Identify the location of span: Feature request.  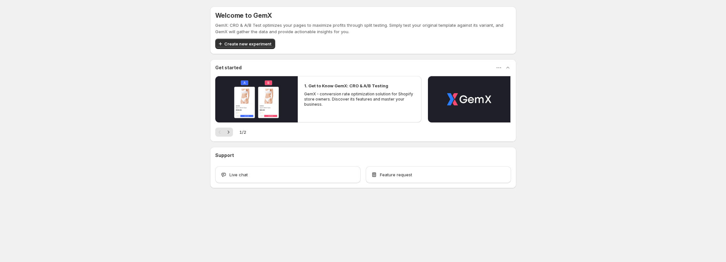
(396, 175).